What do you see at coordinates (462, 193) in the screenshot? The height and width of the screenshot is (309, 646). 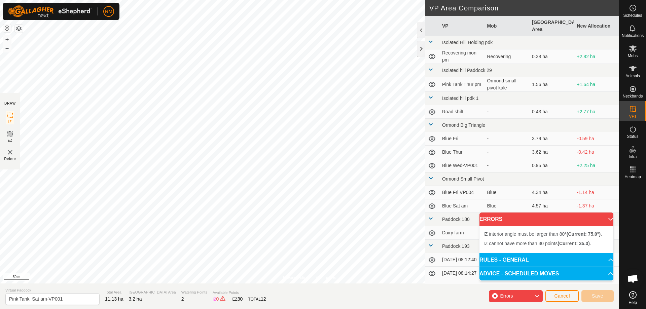 I see `td: Blue Fri VP004` at bounding box center [462, 193].